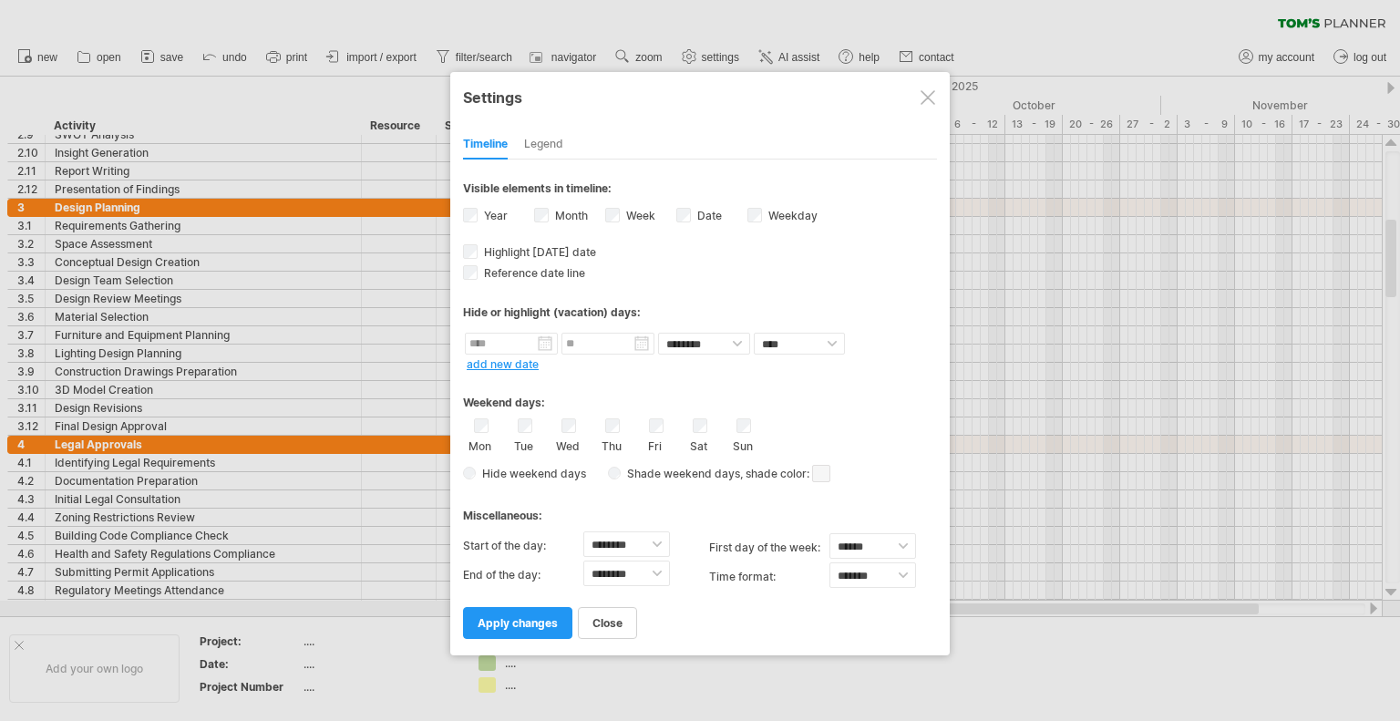 The height and width of the screenshot is (721, 1400). I want to click on div: Weekend days:, so click(700, 395).